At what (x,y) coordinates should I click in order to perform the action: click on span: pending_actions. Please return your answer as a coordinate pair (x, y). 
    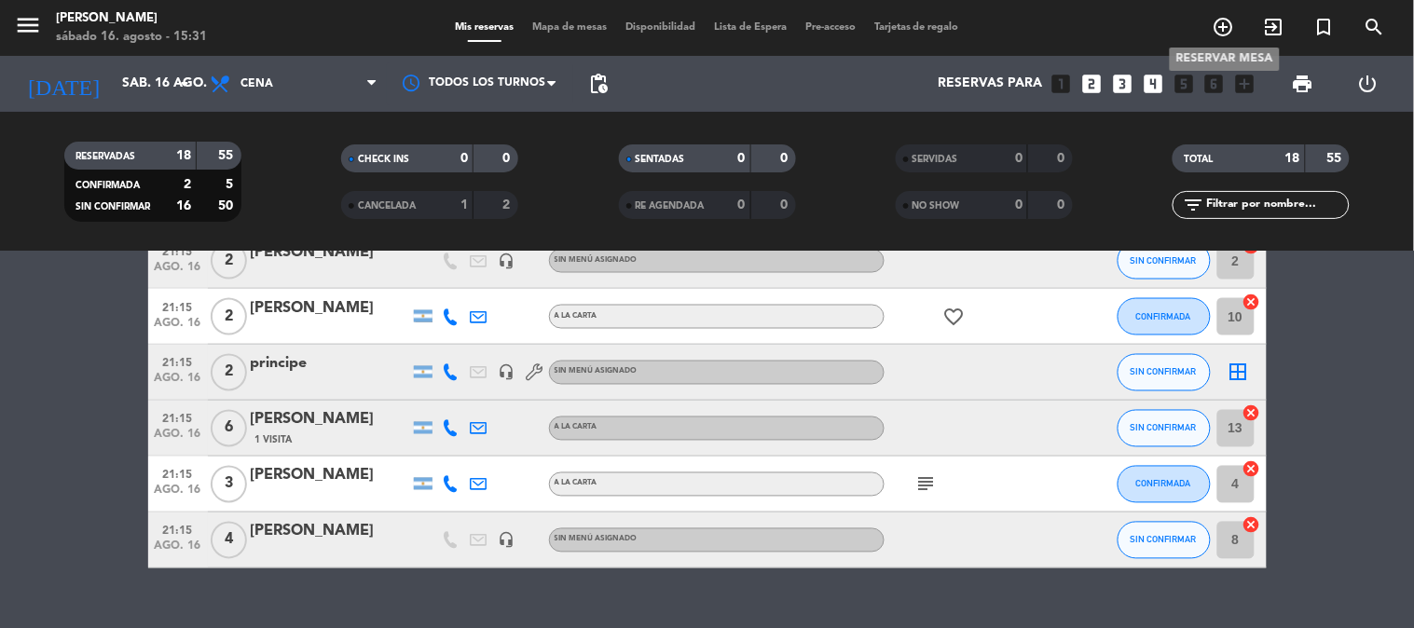
    Looking at the image, I should click on (598, 84).